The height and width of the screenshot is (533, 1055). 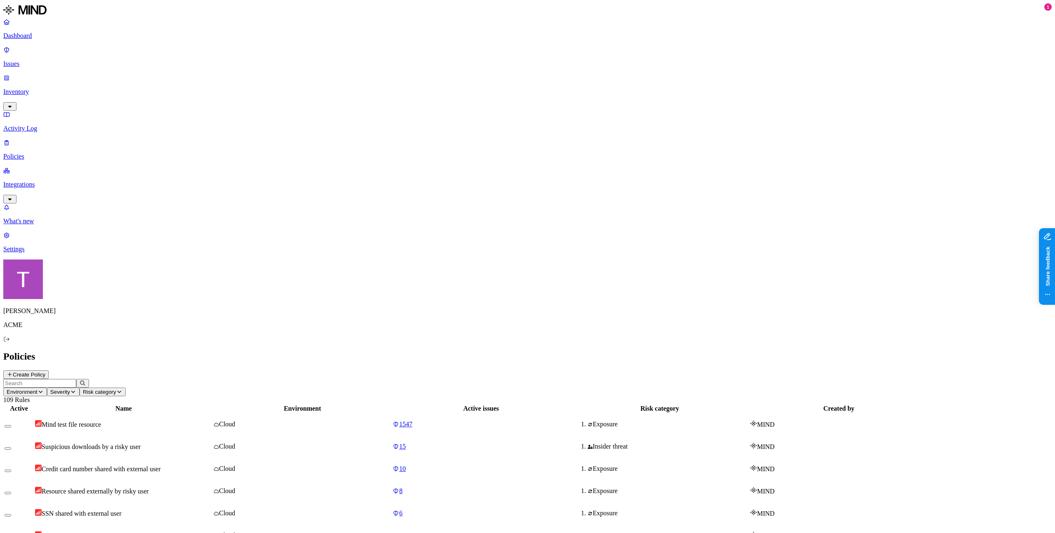 I want to click on span: 6, so click(x=401, y=513).